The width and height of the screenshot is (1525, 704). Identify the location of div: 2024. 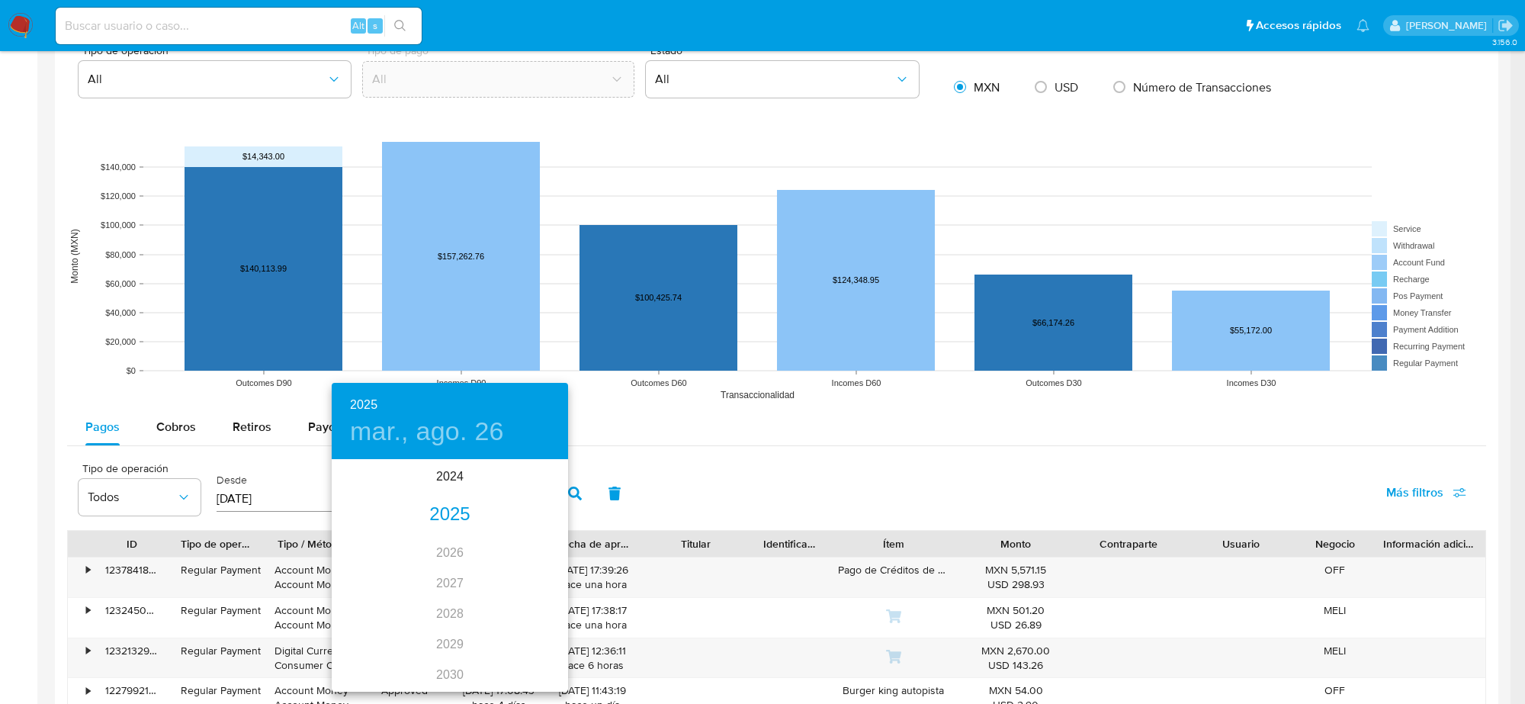
(450, 477).